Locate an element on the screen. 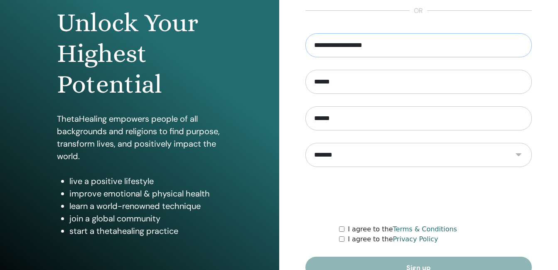  li: learn a world-renowned technique is located at coordinates (146, 206).